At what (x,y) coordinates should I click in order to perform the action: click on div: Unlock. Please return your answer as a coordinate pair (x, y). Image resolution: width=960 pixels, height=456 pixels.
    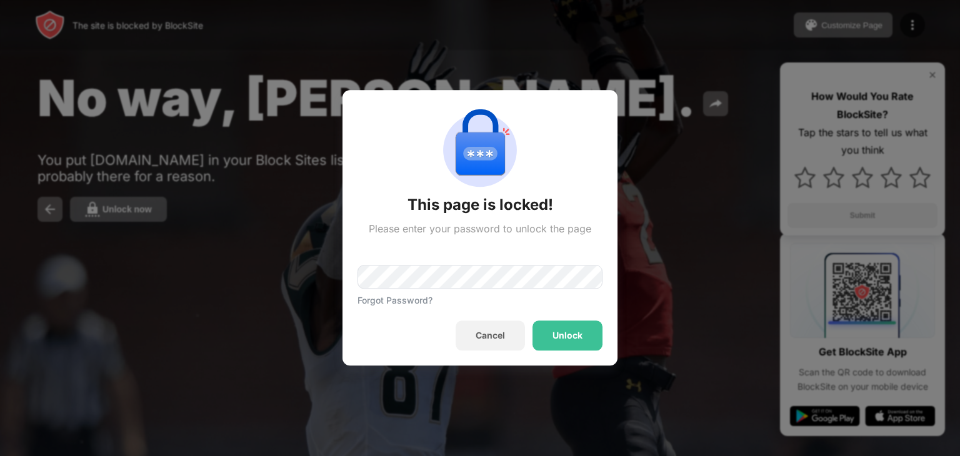
    Looking at the image, I should click on (567, 336).